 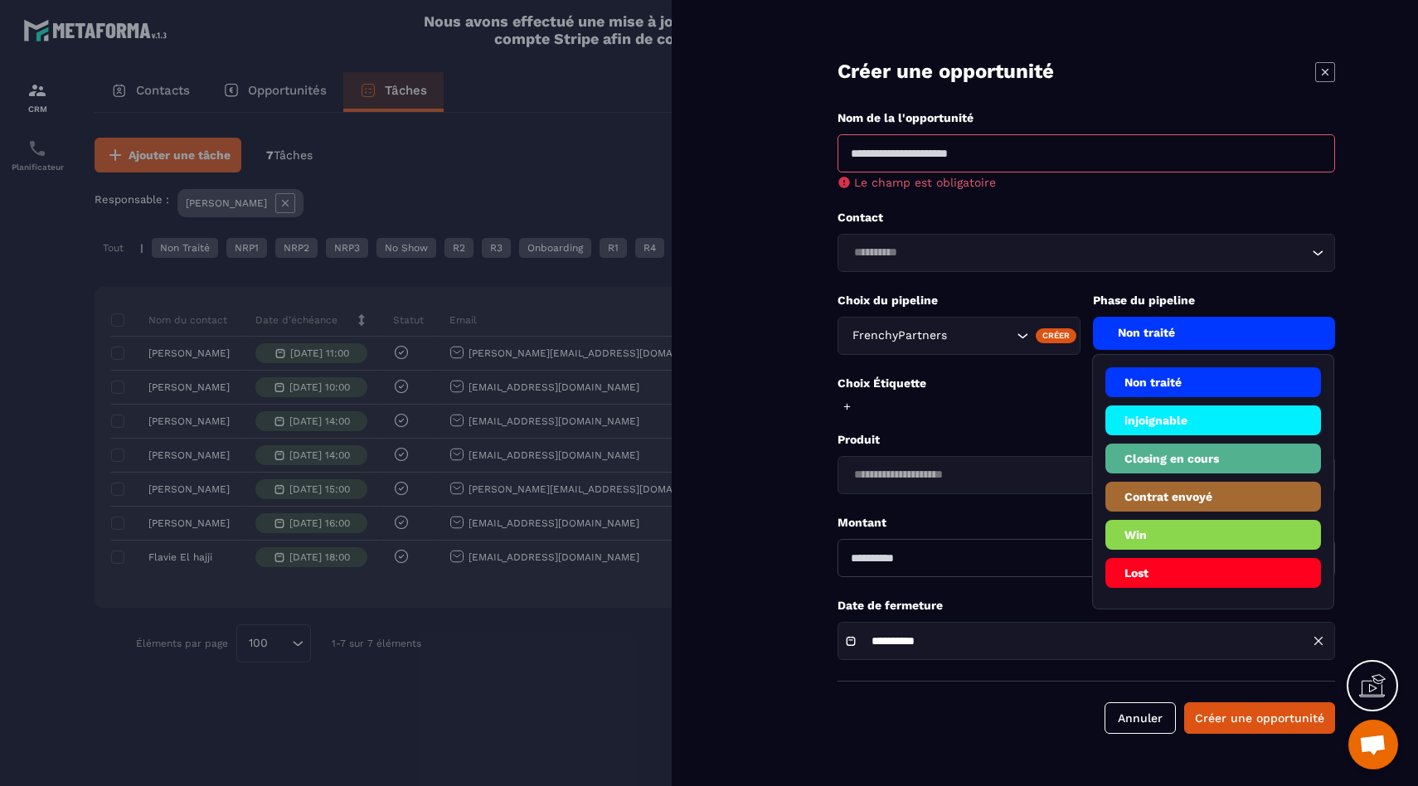 I want to click on p: Produit, so click(x=1086, y=439).